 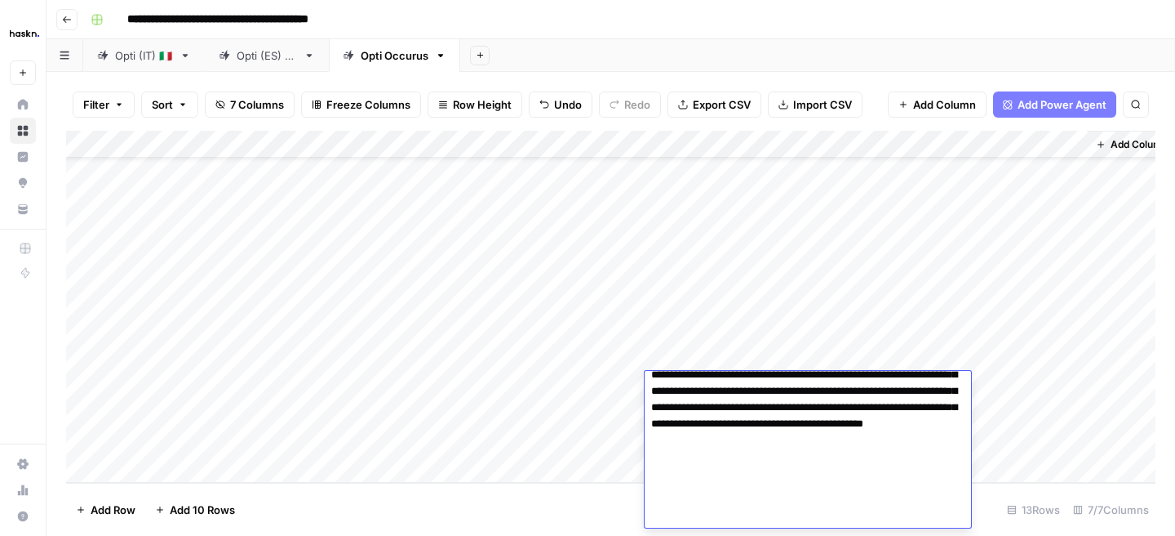 What do you see at coordinates (714, 104) in the screenshot?
I see `button: Export CSV` at bounding box center [714, 104].